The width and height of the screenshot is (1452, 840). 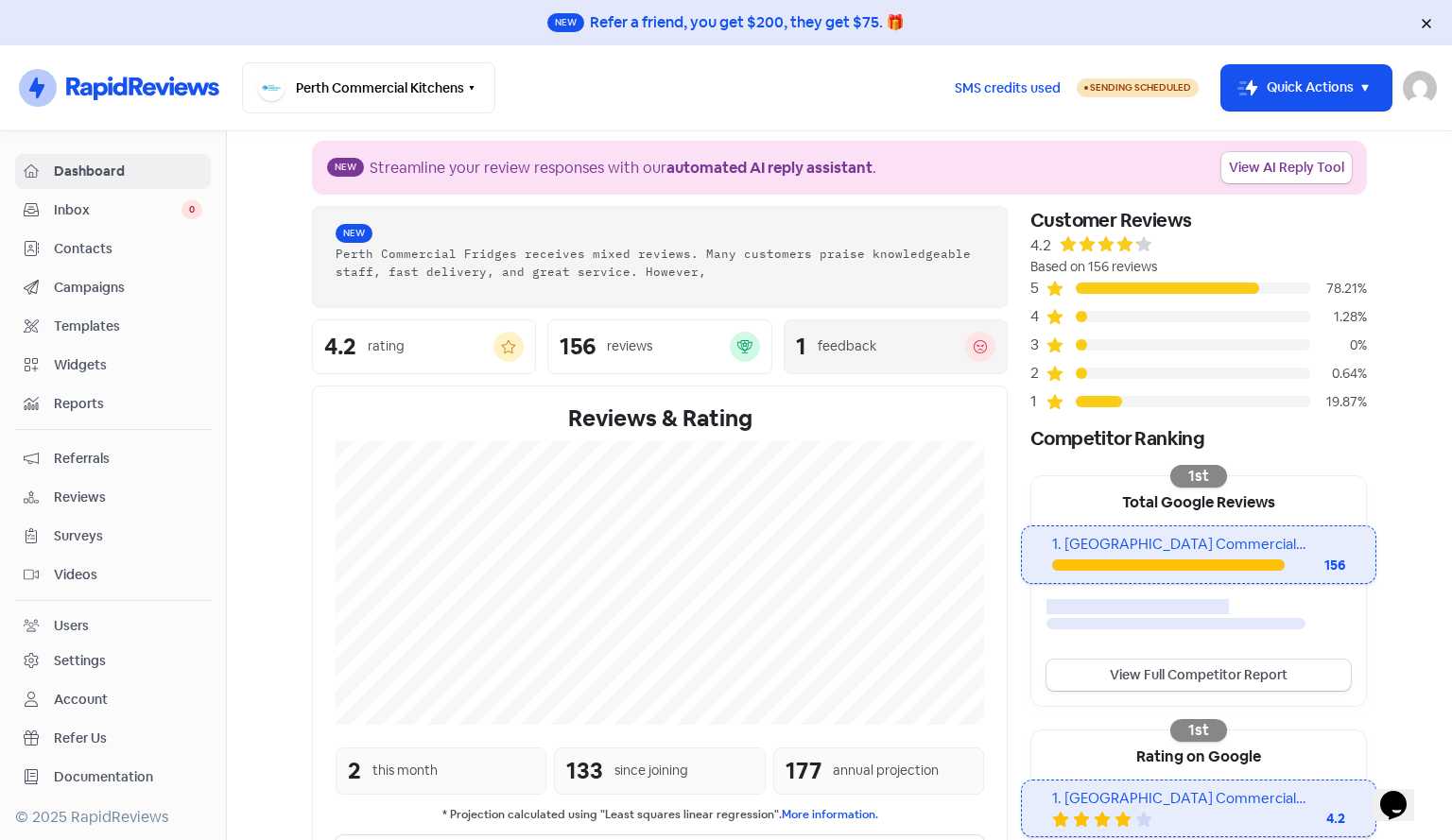 I want to click on span: Referrals, so click(x=128, y=459).